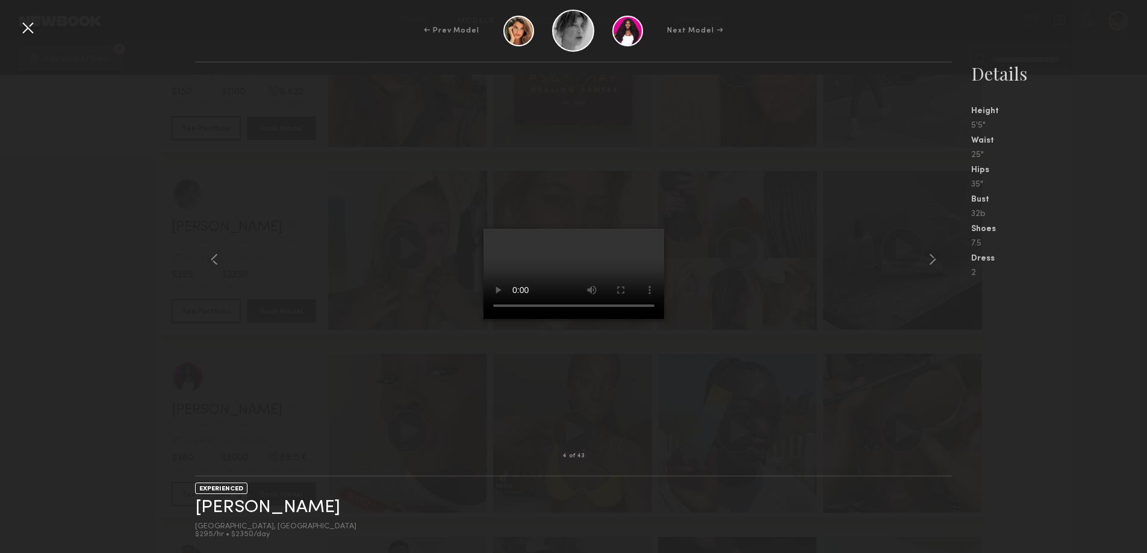 This screenshot has height=553, width=1147. Describe the element at coordinates (1059, 170) in the screenshot. I see `div: Hips` at that location.